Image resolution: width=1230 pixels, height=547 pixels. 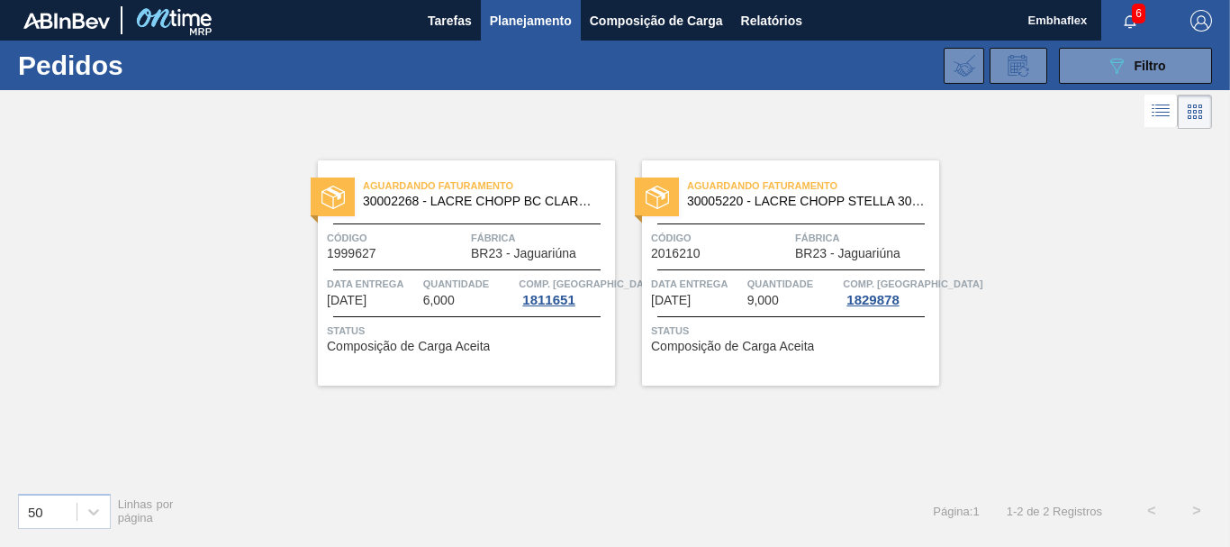 What do you see at coordinates (675, 253) in the screenshot?
I see `span: 2016210` at bounding box center [675, 253].